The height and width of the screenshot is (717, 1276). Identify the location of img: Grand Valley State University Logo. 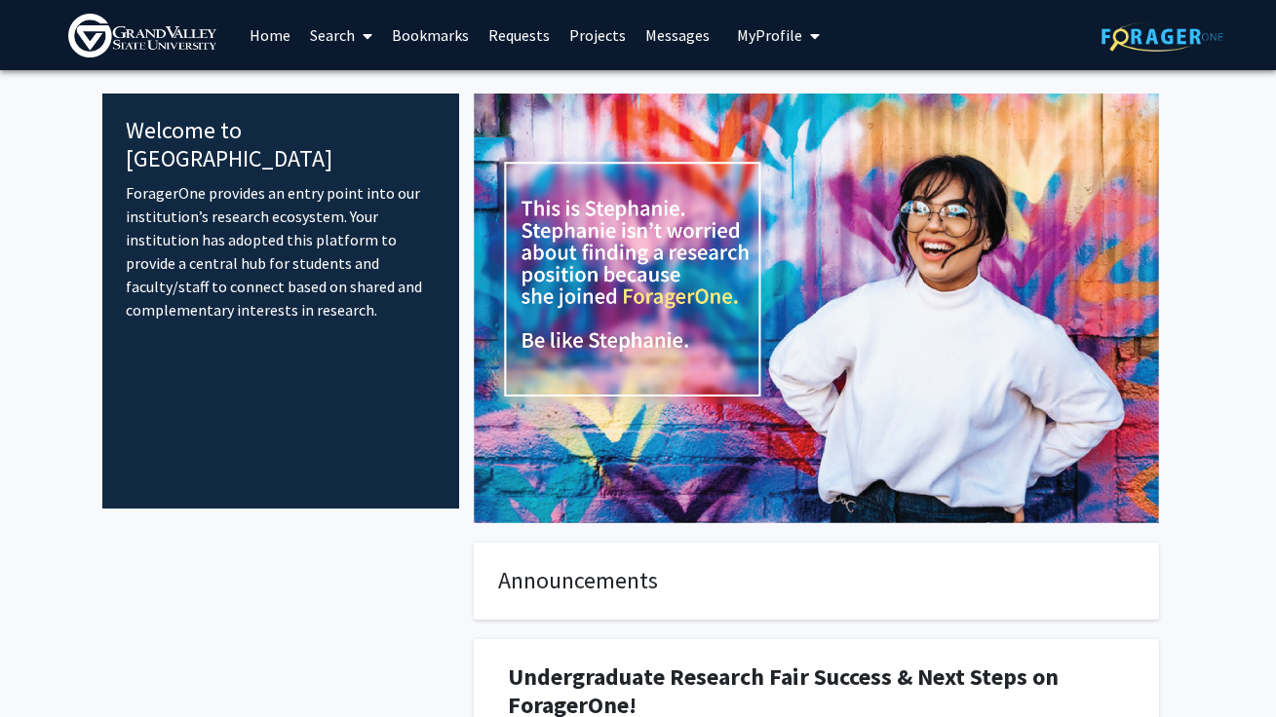
(142, 35).